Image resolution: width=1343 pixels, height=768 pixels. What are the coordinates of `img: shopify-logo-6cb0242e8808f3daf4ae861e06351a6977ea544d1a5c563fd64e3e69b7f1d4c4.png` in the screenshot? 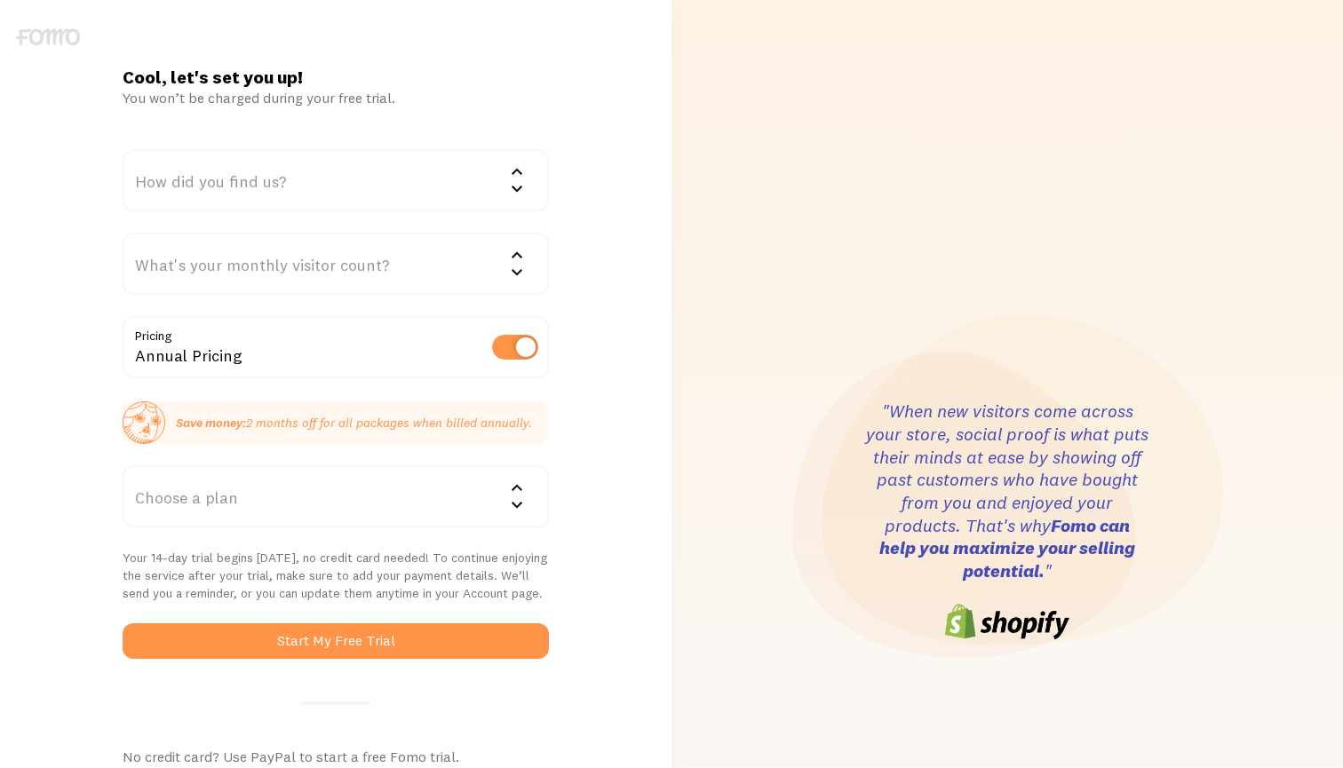 It's located at (1007, 622).